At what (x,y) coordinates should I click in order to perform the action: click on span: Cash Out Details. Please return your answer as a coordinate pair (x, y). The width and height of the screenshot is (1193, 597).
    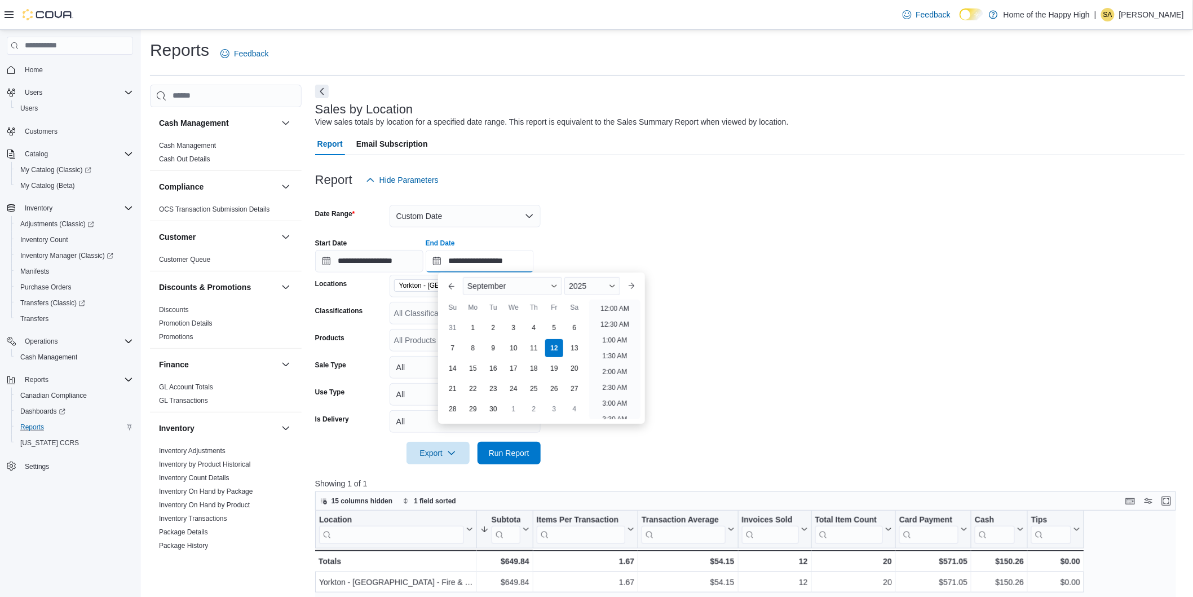
    Looking at the image, I should click on (184, 159).